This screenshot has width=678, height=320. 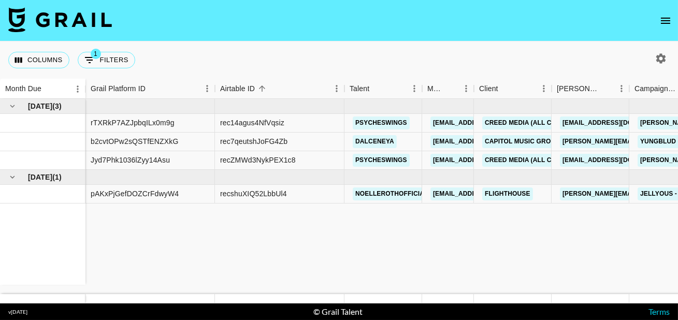 I want to click on div: Month Due, so click(x=23, y=89).